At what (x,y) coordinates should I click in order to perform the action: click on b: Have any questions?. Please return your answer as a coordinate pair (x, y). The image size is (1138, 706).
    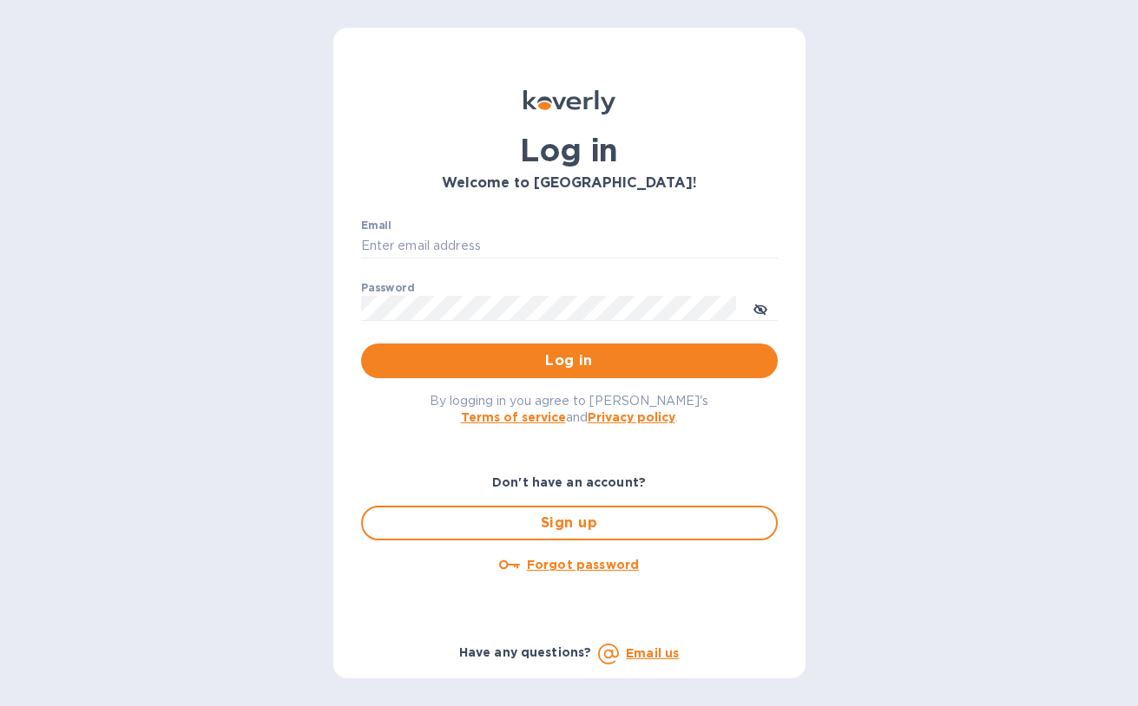
    Looking at the image, I should click on (525, 652).